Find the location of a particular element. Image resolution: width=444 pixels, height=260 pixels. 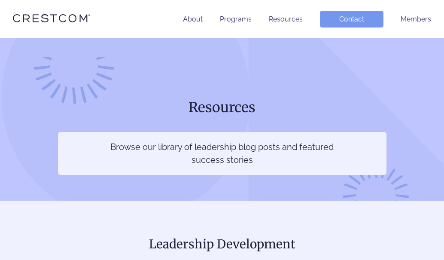

a: Resources is located at coordinates (286, 19).